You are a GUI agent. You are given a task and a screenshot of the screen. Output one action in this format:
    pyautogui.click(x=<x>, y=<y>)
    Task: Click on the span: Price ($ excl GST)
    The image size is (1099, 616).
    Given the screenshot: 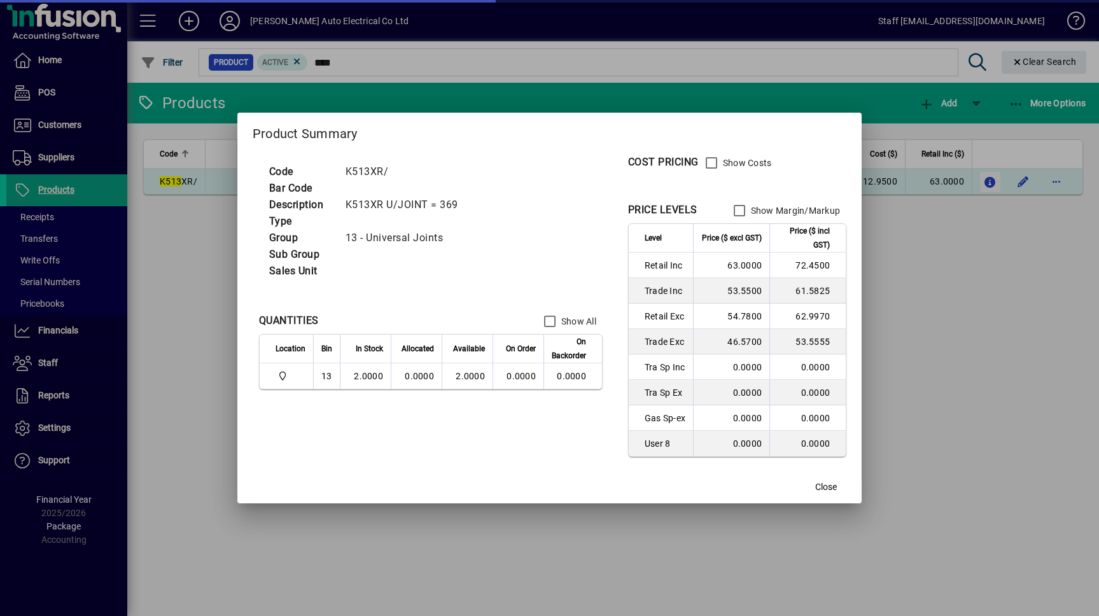 What is the action you would take?
    pyautogui.click(x=732, y=238)
    